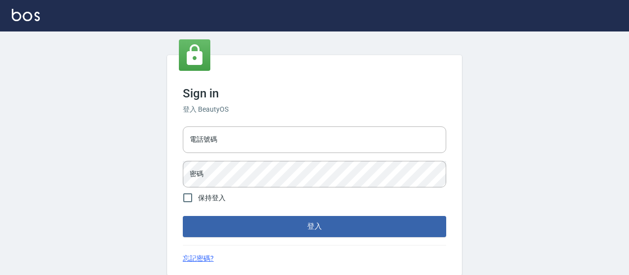  What do you see at coordinates (212, 198) in the screenshot?
I see `span: 保持登入` at bounding box center [212, 198].